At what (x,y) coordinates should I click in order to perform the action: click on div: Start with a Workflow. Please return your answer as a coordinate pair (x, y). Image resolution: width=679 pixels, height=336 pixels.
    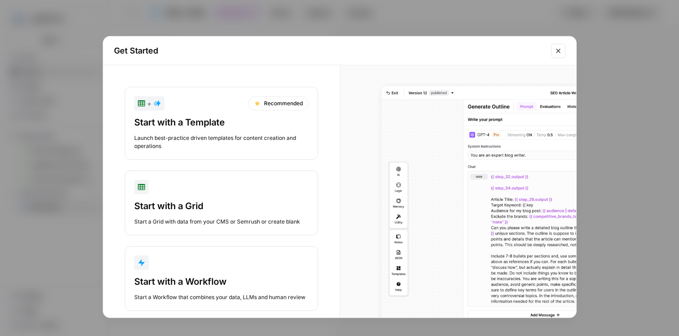
    Looking at the image, I should click on (221, 282).